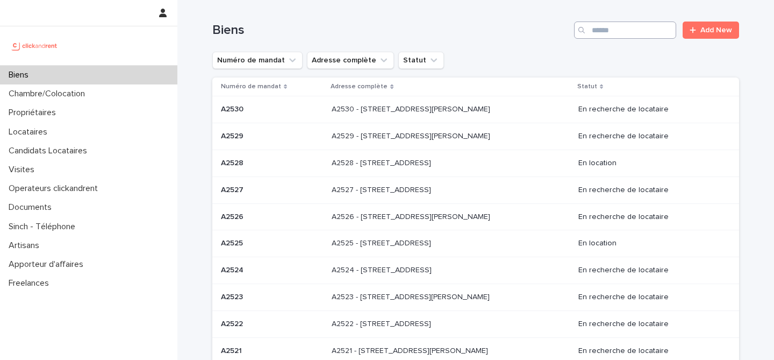  What do you see at coordinates (625, 30) in the screenshot?
I see `div: Search` at bounding box center [625, 30].